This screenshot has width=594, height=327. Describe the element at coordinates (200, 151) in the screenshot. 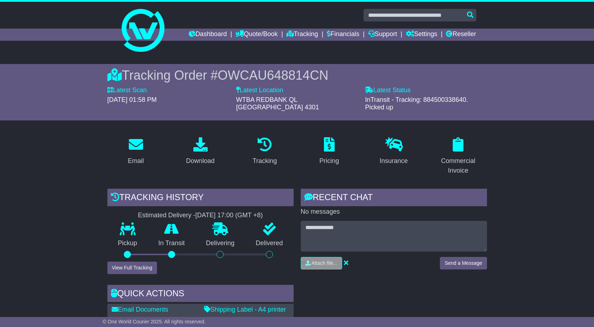

I see `a: Download` at that location.